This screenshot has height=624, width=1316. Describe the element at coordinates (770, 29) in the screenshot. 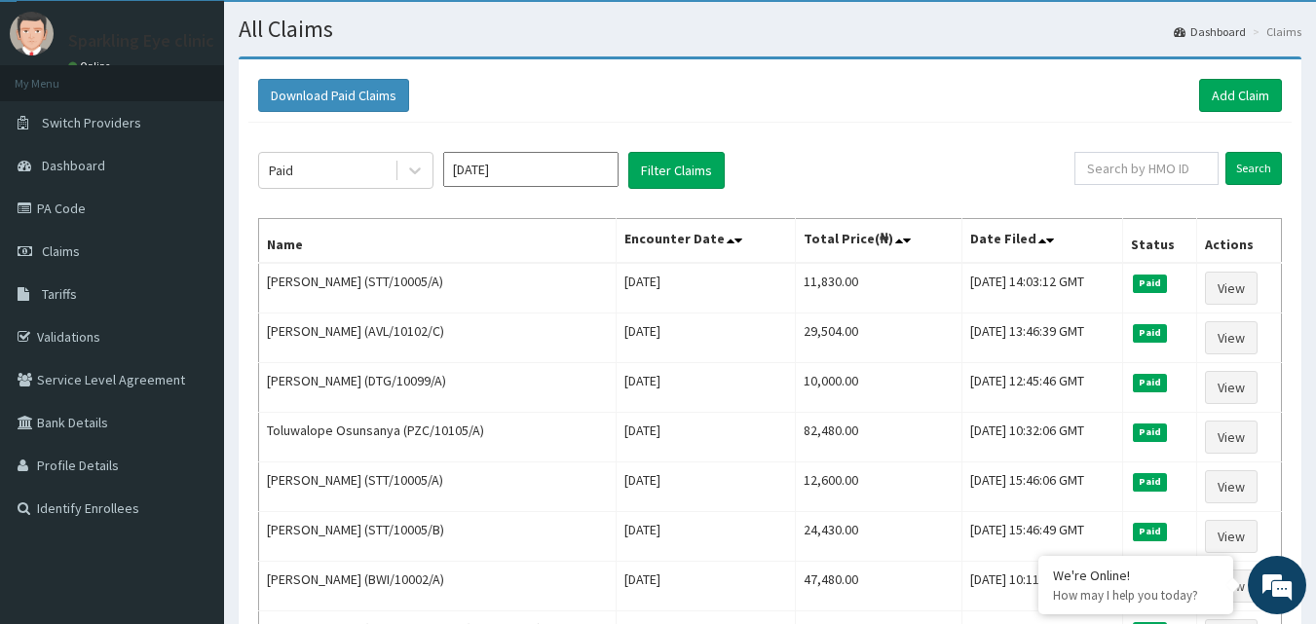

I see `h1: All Claims` at that location.